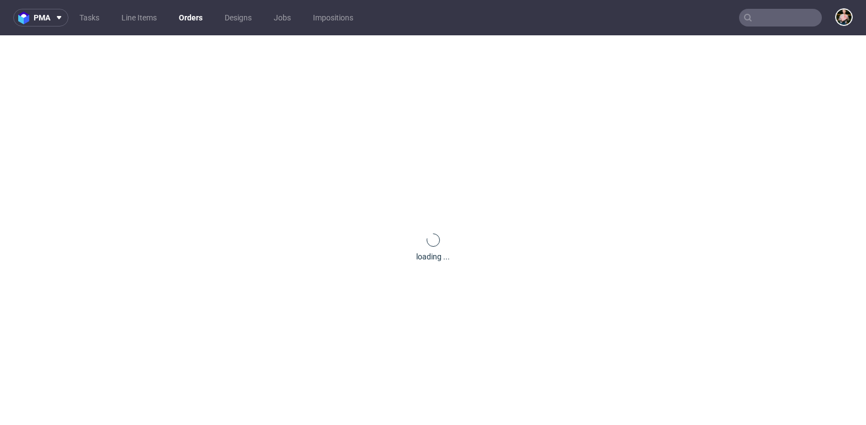 The height and width of the screenshot is (425, 866). What do you see at coordinates (41, 18) in the screenshot?
I see `button: pma` at bounding box center [41, 18].